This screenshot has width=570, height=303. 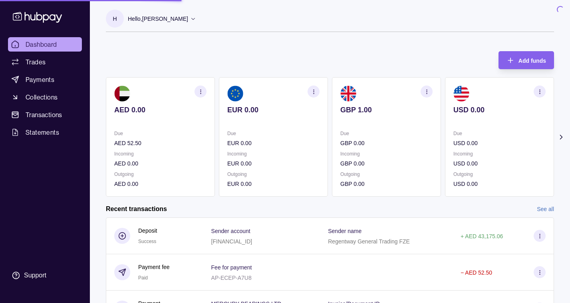 I want to click on div: Support, so click(x=35, y=275).